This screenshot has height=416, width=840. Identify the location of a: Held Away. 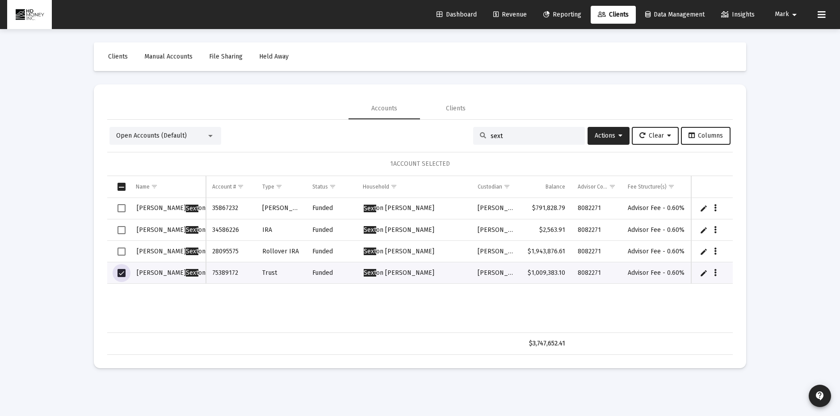
(274, 57).